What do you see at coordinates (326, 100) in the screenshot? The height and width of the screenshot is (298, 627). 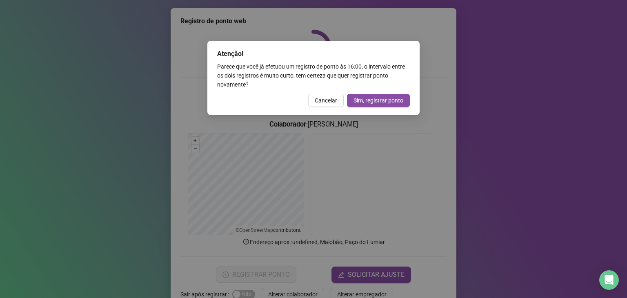 I see `button: Cancelar` at bounding box center [326, 100].